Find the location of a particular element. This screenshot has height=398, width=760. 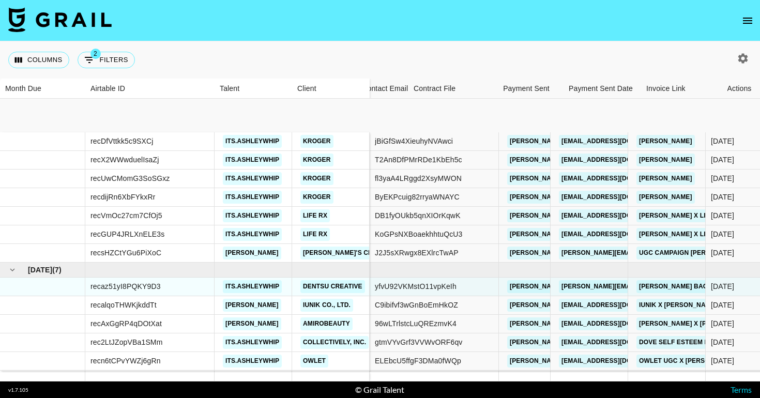

div: jBiGfSw4XieuhyNVAwci is located at coordinates (414, 141).